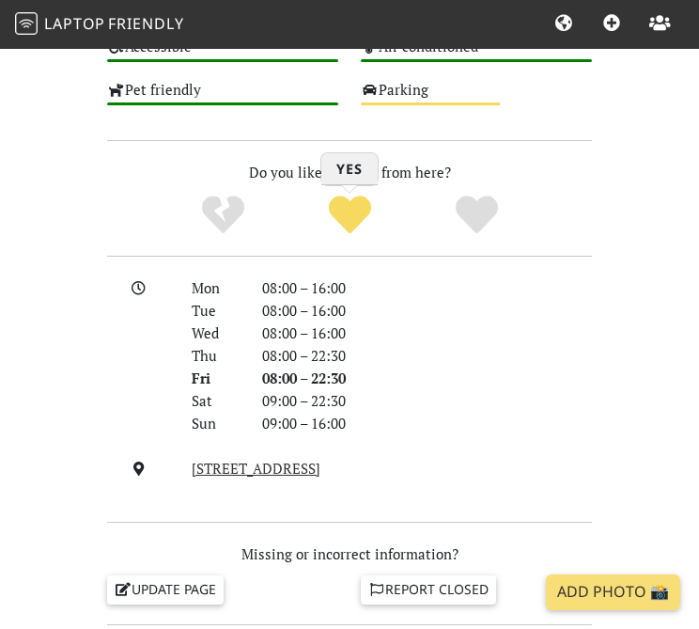 The image size is (699, 629). What do you see at coordinates (350, 169) in the screenshot?
I see `h3: Yes` at bounding box center [350, 169].